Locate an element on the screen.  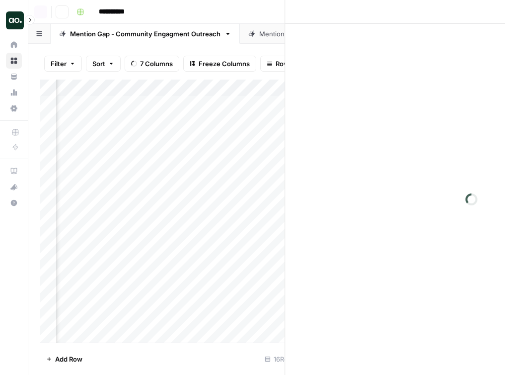
span: Add Row is located at coordinates (69, 359).